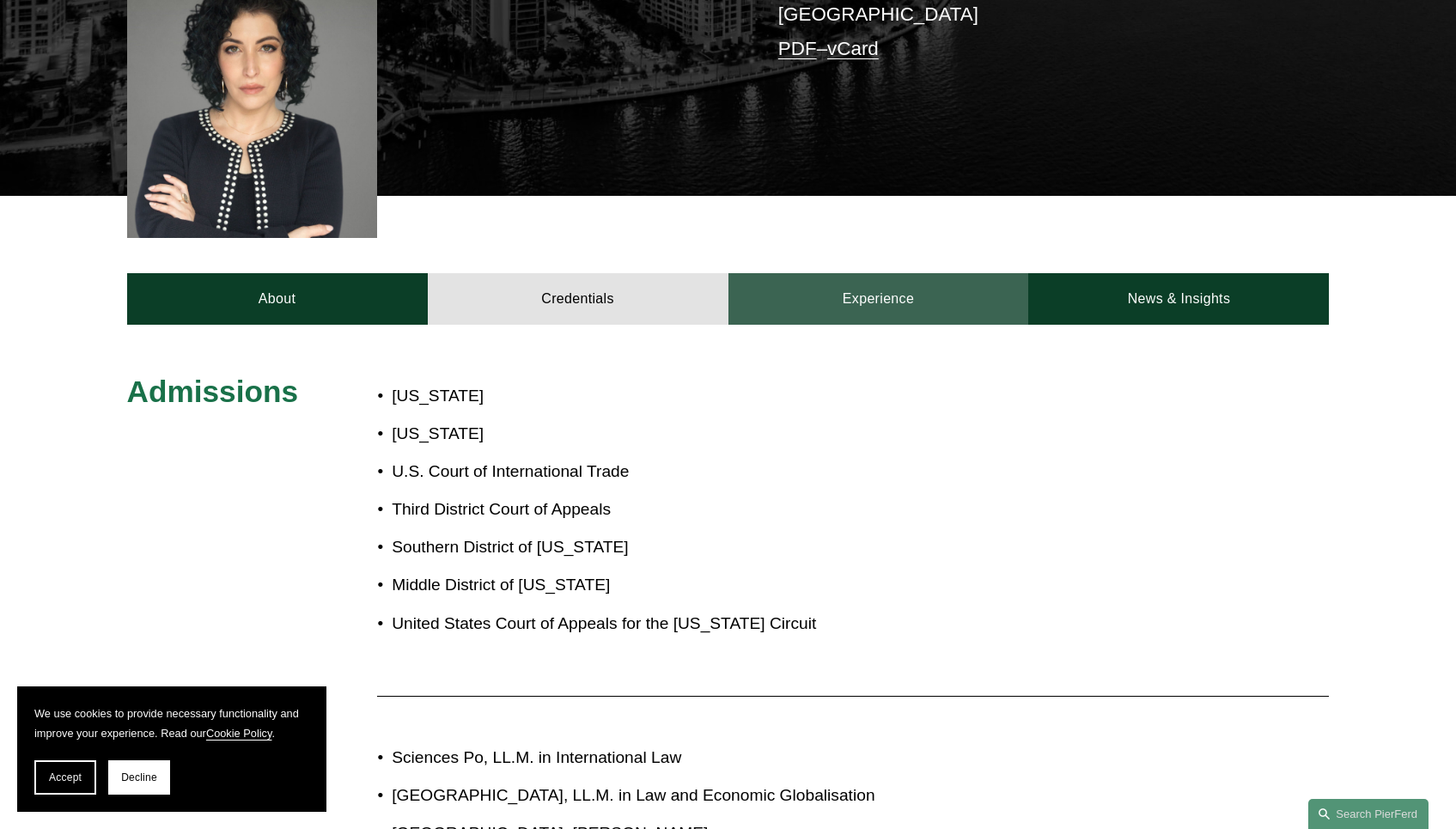 The width and height of the screenshot is (1456, 829). I want to click on a: News & Insights, so click(1179, 299).